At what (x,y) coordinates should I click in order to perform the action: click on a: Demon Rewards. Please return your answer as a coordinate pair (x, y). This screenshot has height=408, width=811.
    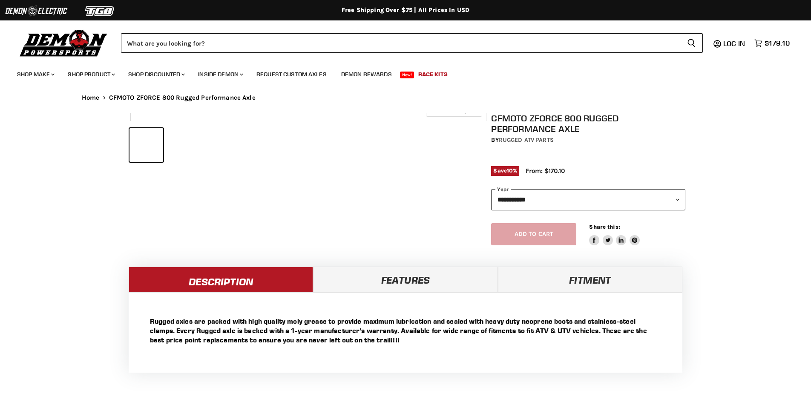
    Looking at the image, I should click on (366, 74).